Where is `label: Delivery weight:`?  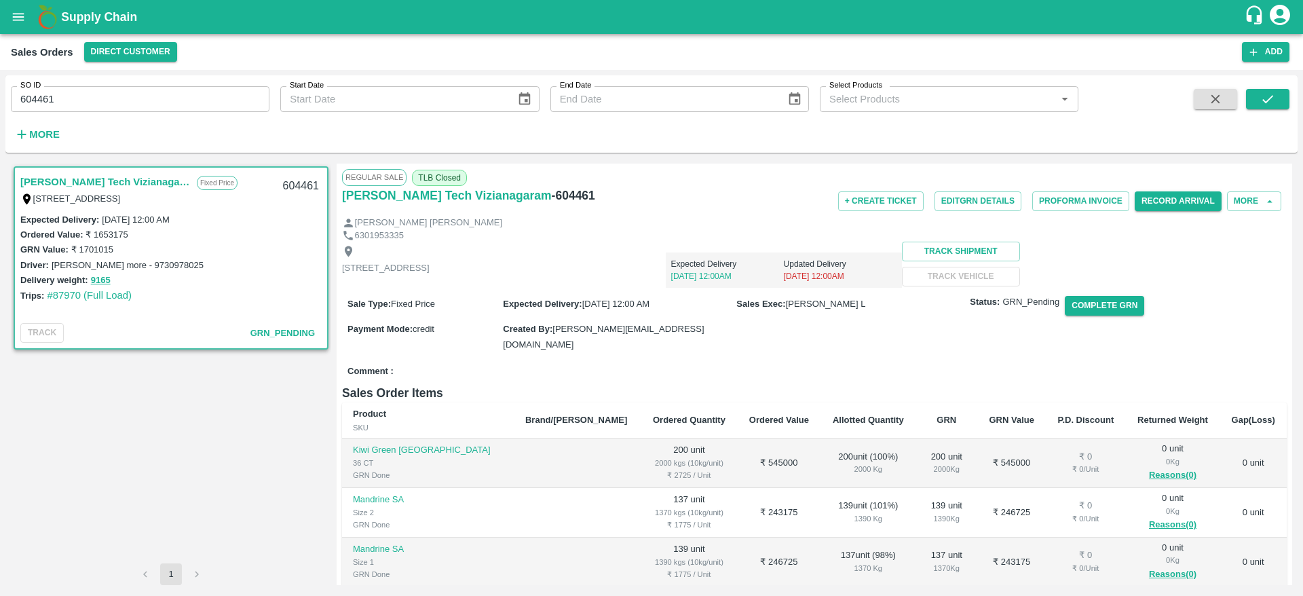
label: Delivery weight: is located at coordinates (54, 280).